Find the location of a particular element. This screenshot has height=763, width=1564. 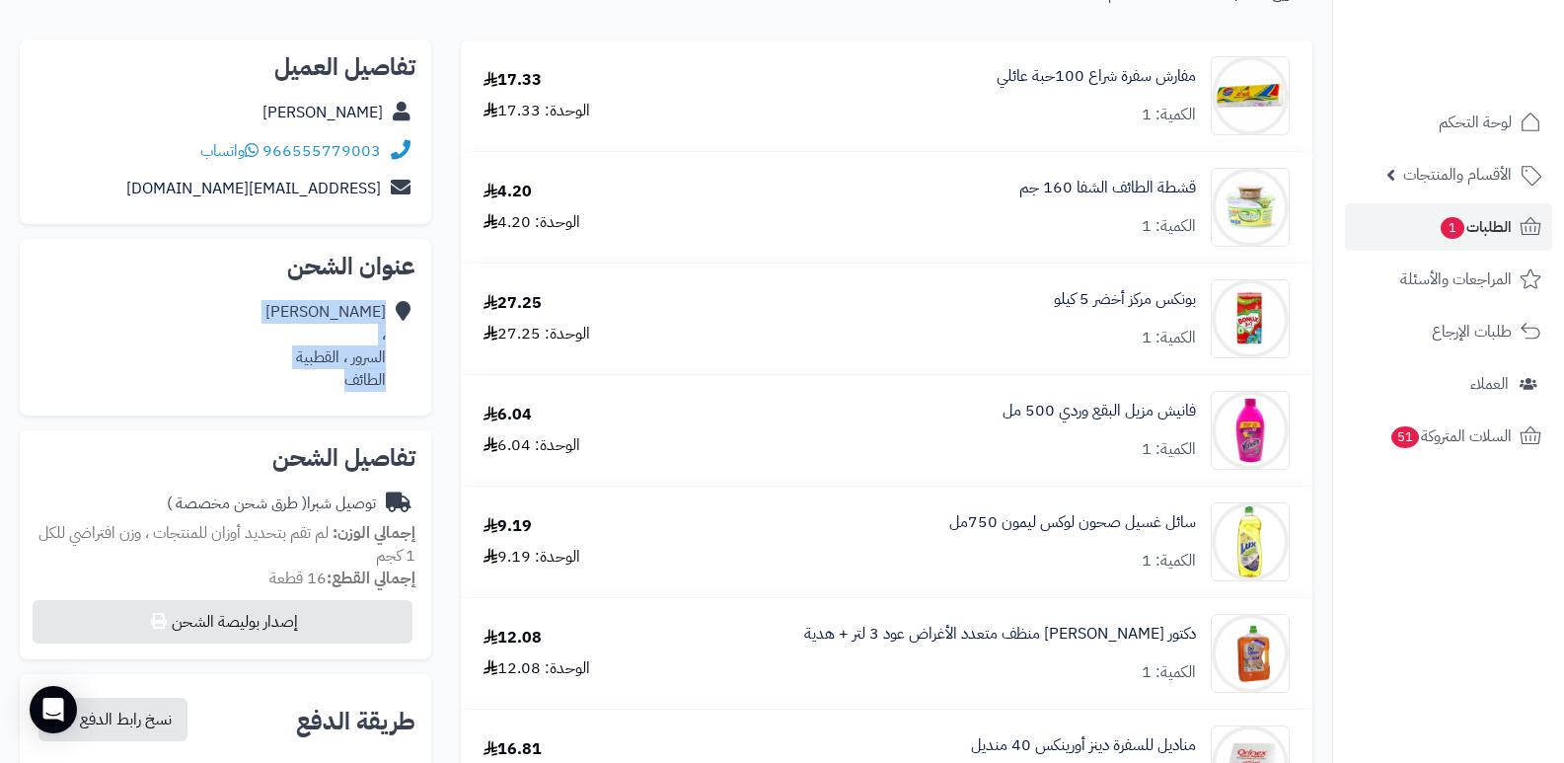

span: الأقسام والمنتجات is located at coordinates (1458, 175).